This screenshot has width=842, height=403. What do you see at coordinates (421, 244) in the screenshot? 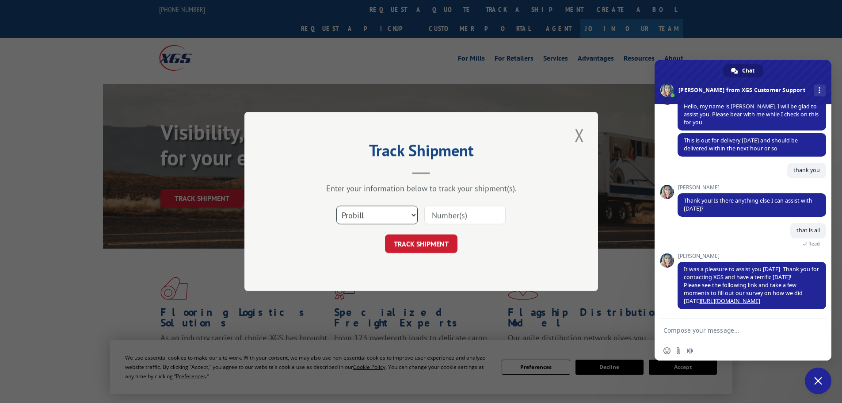
I see `button: TRACK SHIPMENT` at bounding box center [421, 244].